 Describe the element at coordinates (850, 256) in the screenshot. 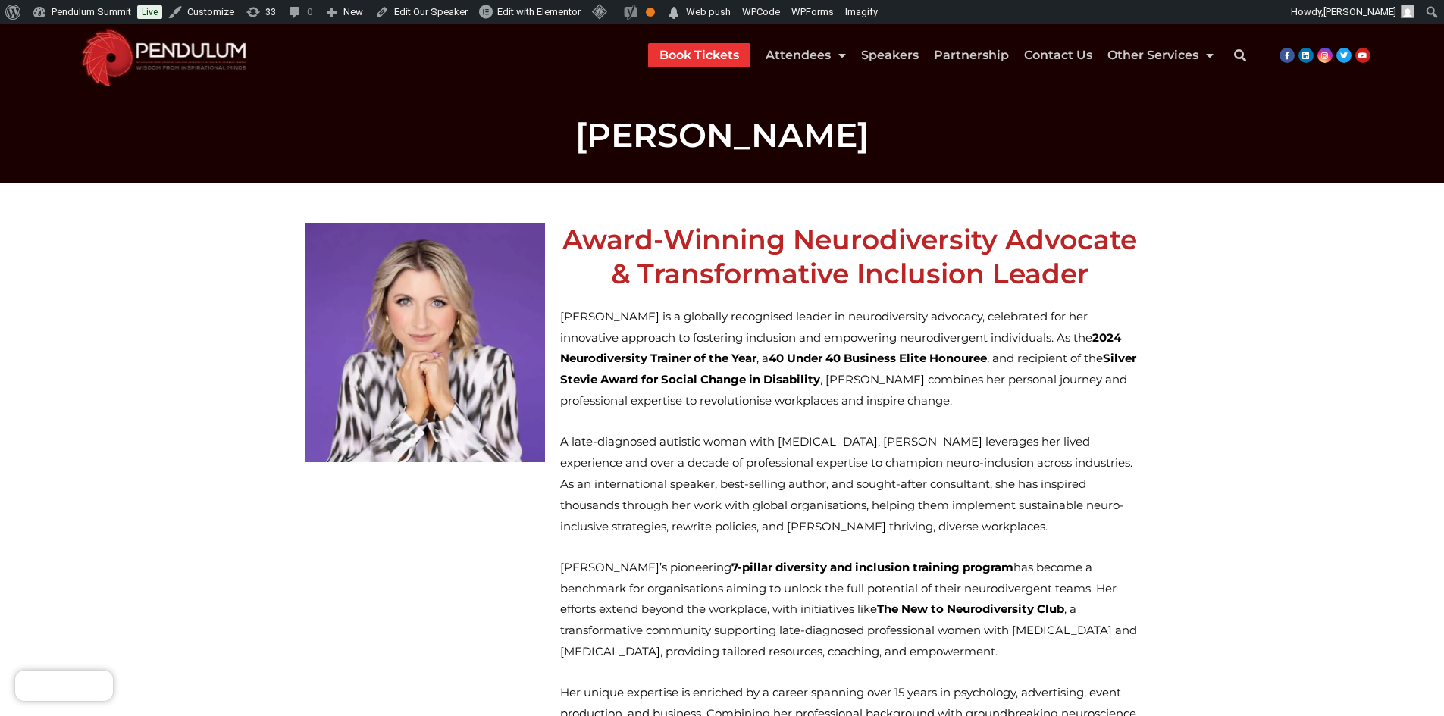

I see `span: Award-Winning Neurodiversity Advocate & Transformative Inclusion Leader` at that location.